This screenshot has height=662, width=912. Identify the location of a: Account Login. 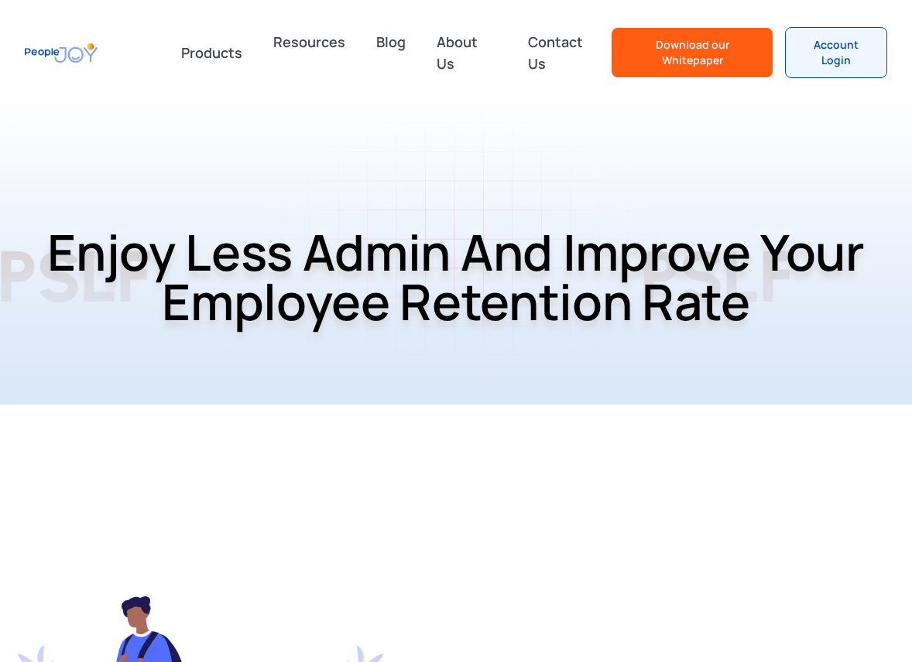
(836, 53).